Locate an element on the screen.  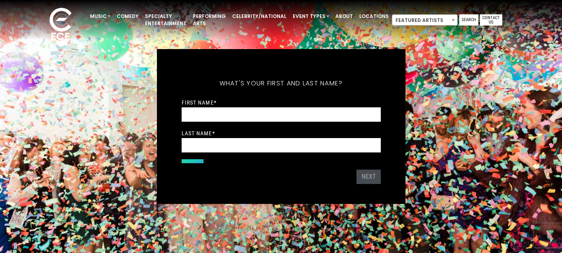
a: Contact Us is located at coordinates (491, 20).